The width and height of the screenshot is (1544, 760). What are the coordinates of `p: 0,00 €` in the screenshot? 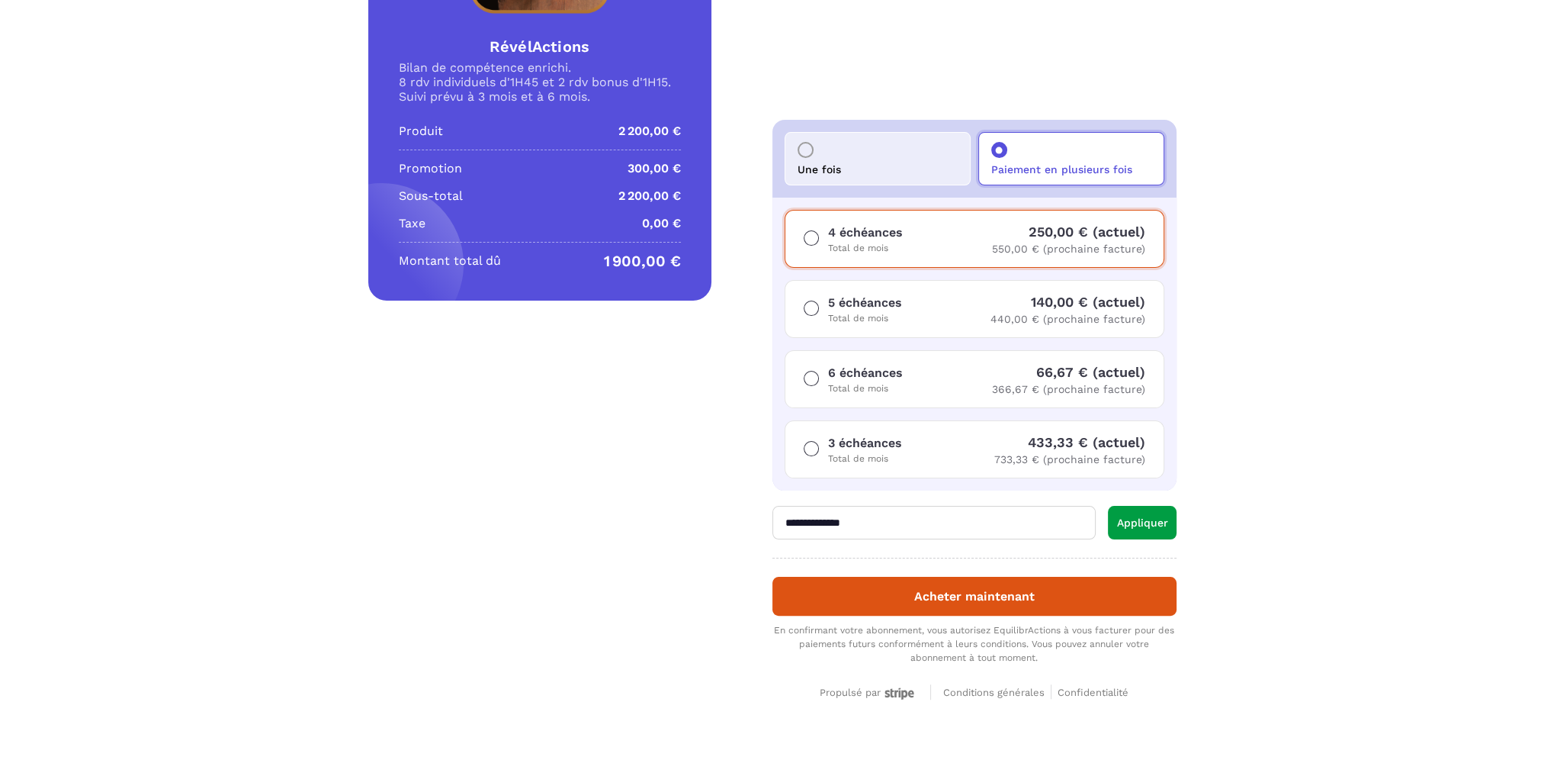 It's located at (661, 223).